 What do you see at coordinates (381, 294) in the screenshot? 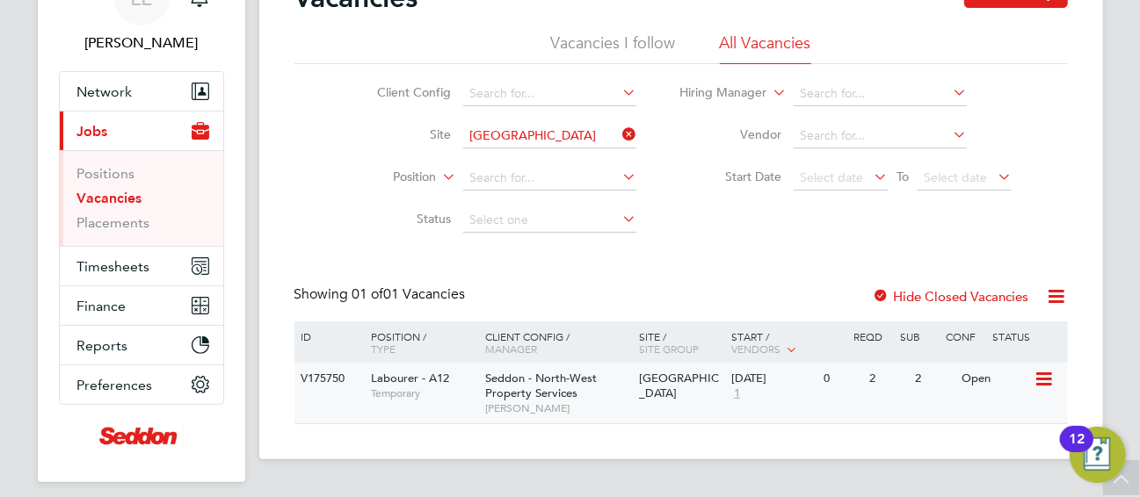
I see `div: Showing` at bounding box center [381, 294].